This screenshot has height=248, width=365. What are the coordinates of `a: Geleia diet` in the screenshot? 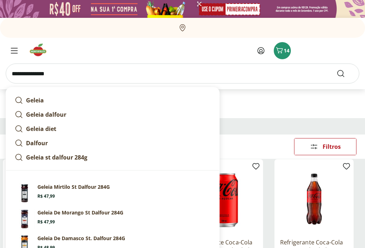 It's located at (113, 129).